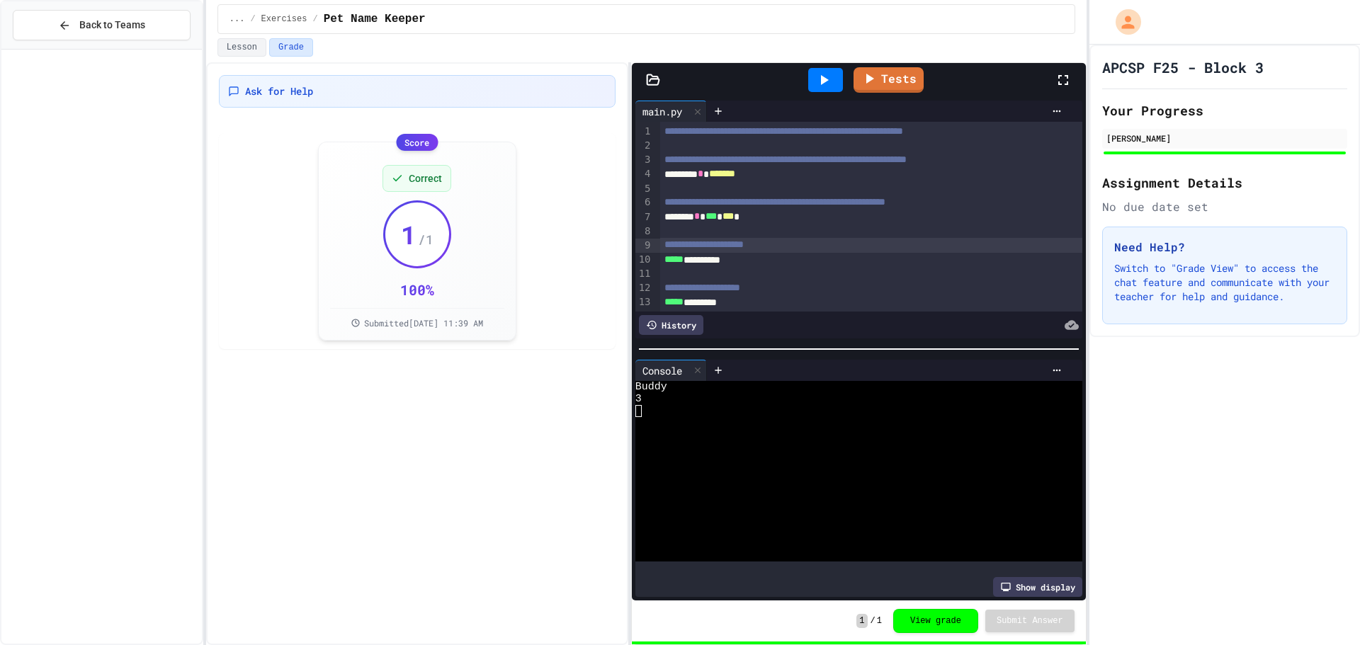 The height and width of the screenshot is (645, 1360). I want to click on button: Lesson, so click(242, 47).